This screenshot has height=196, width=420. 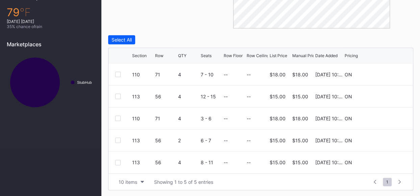 I want to click on div: Select All, so click(x=122, y=40).